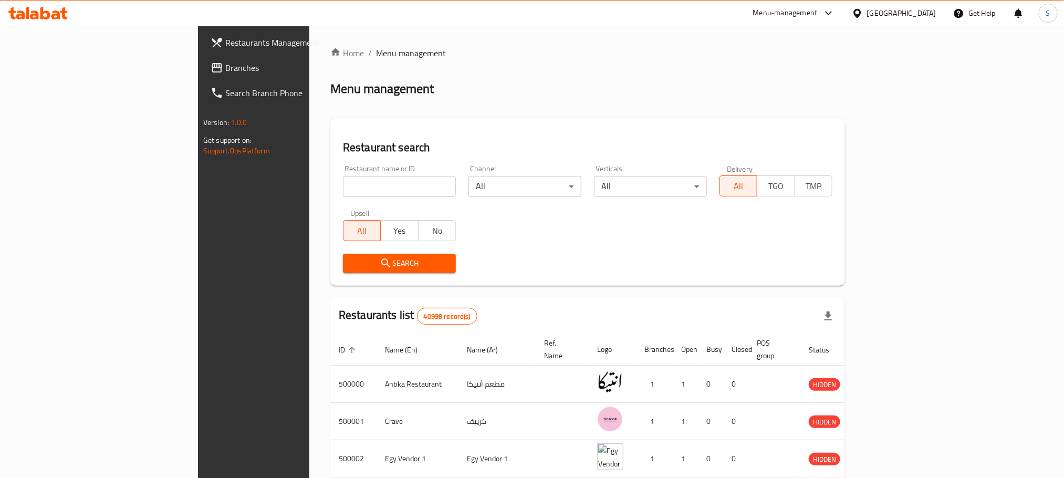 The image size is (1064, 478). What do you see at coordinates (289, 68) in the screenshot?
I see `a: Branches` at bounding box center [289, 68].